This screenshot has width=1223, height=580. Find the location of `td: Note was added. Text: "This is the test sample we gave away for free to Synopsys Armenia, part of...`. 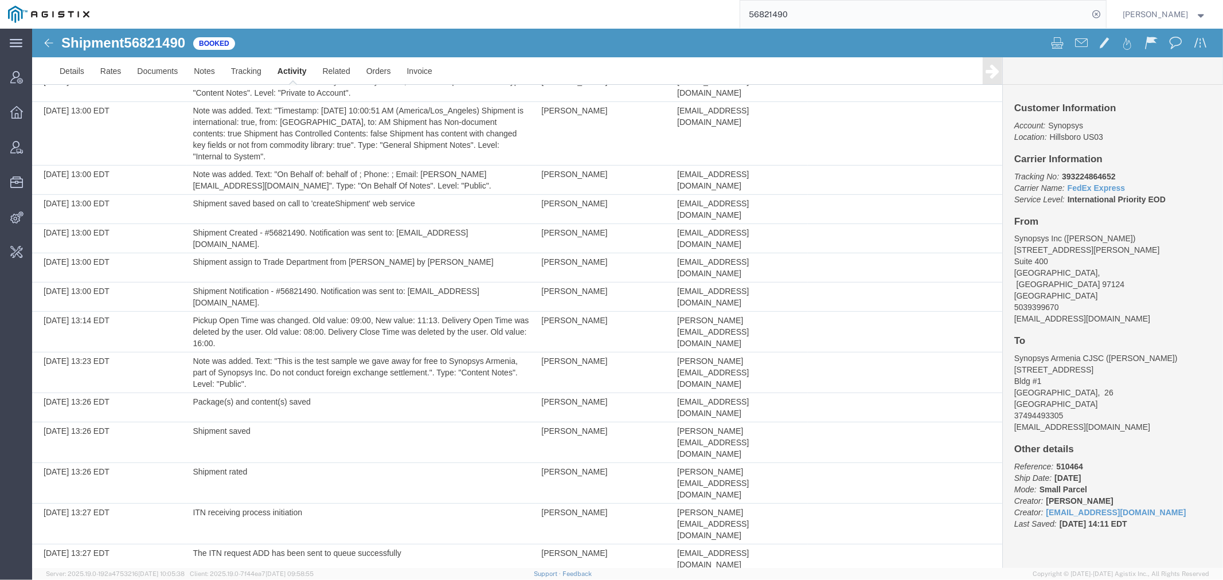

td: Note was added. Text: "This is the test sample we gave away for free to Synopsys Armenia, part of... is located at coordinates (329, 344).